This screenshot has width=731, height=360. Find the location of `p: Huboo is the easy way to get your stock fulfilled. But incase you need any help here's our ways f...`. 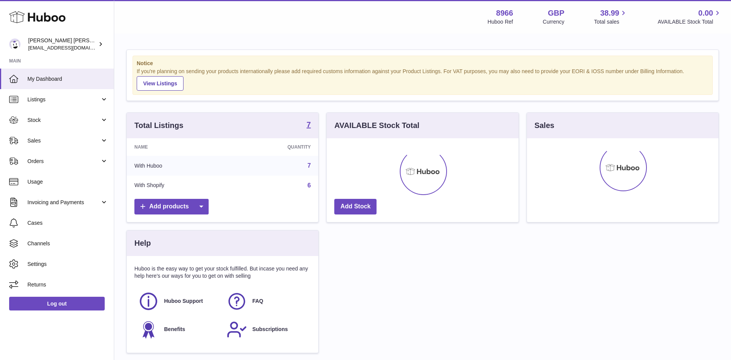

p: Huboo is the easy way to get your stock fulfilled. But incase you need any help here's our ways f... is located at coordinates (222, 272).